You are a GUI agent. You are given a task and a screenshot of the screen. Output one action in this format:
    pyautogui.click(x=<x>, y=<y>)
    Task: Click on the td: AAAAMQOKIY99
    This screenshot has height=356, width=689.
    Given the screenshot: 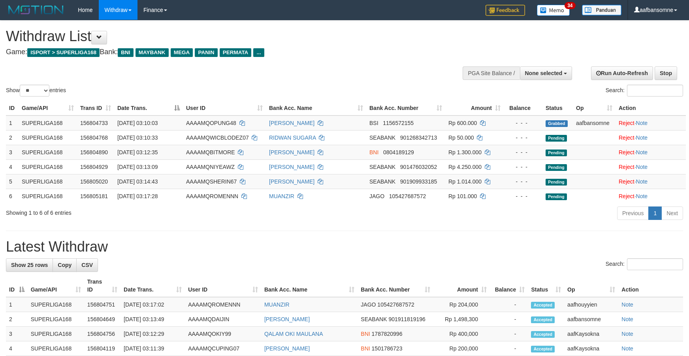 What is the action you would take?
    pyautogui.click(x=223, y=334)
    